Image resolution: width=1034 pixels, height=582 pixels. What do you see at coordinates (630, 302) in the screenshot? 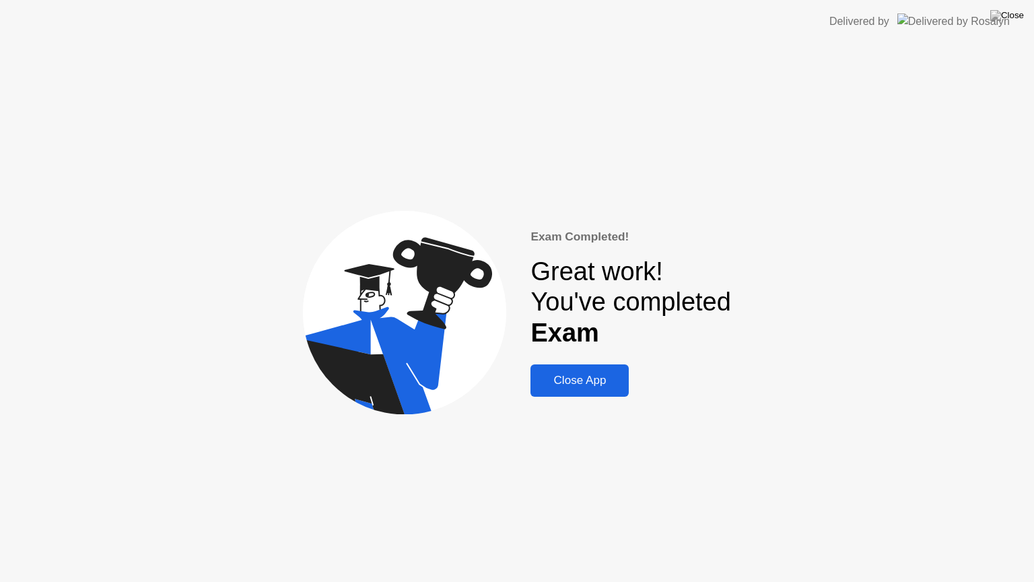
I see `div: Great work! You've completed` at bounding box center [630, 302].